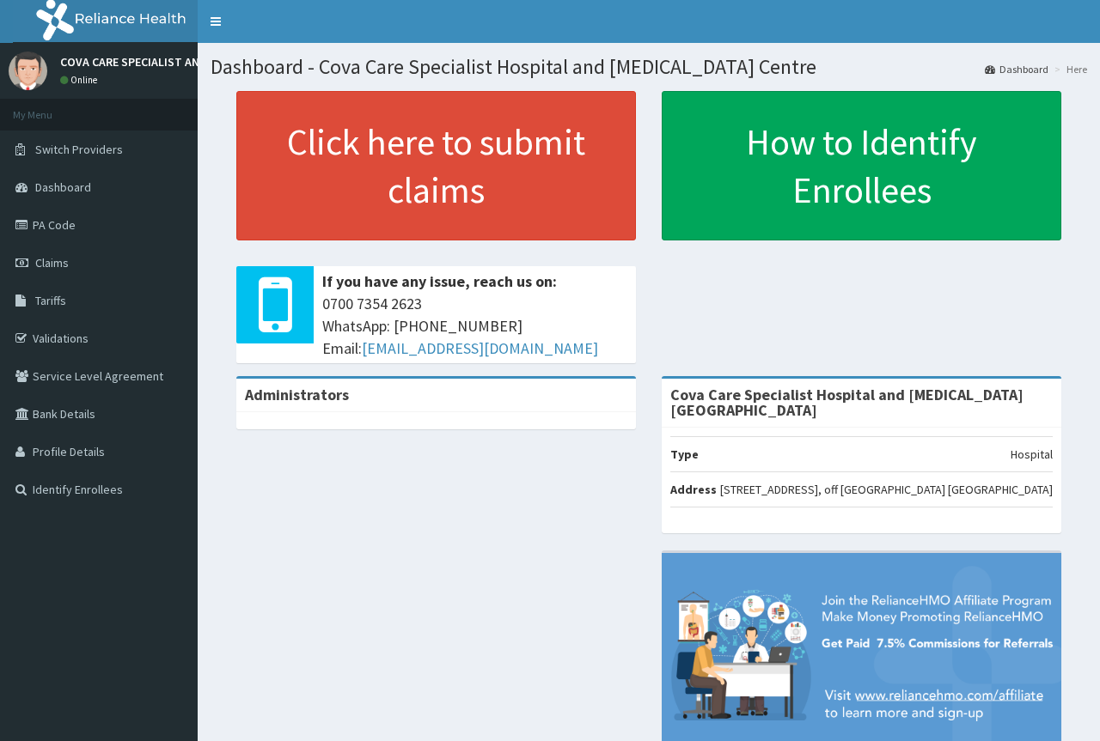 Image resolution: width=1100 pixels, height=741 pixels. What do you see at coordinates (79, 150) in the screenshot?
I see `span: Switch Providers` at bounding box center [79, 150].